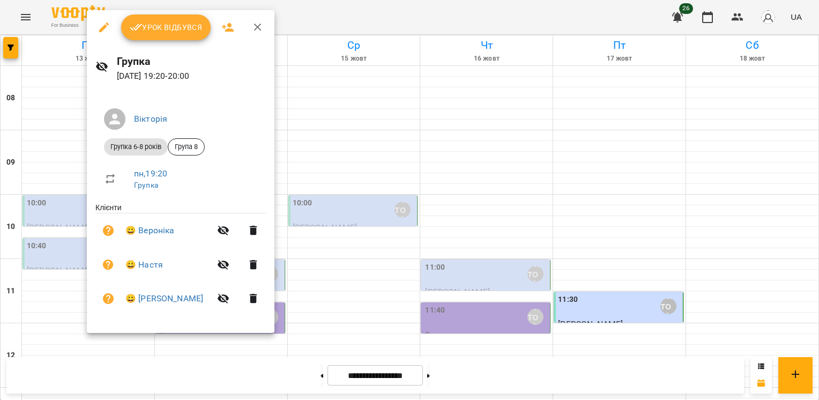 This screenshot has width=819, height=400. What do you see at coordinates (191, 61) in the screenshot?
I see `h6: Групка` at bounding box center [191, 61].